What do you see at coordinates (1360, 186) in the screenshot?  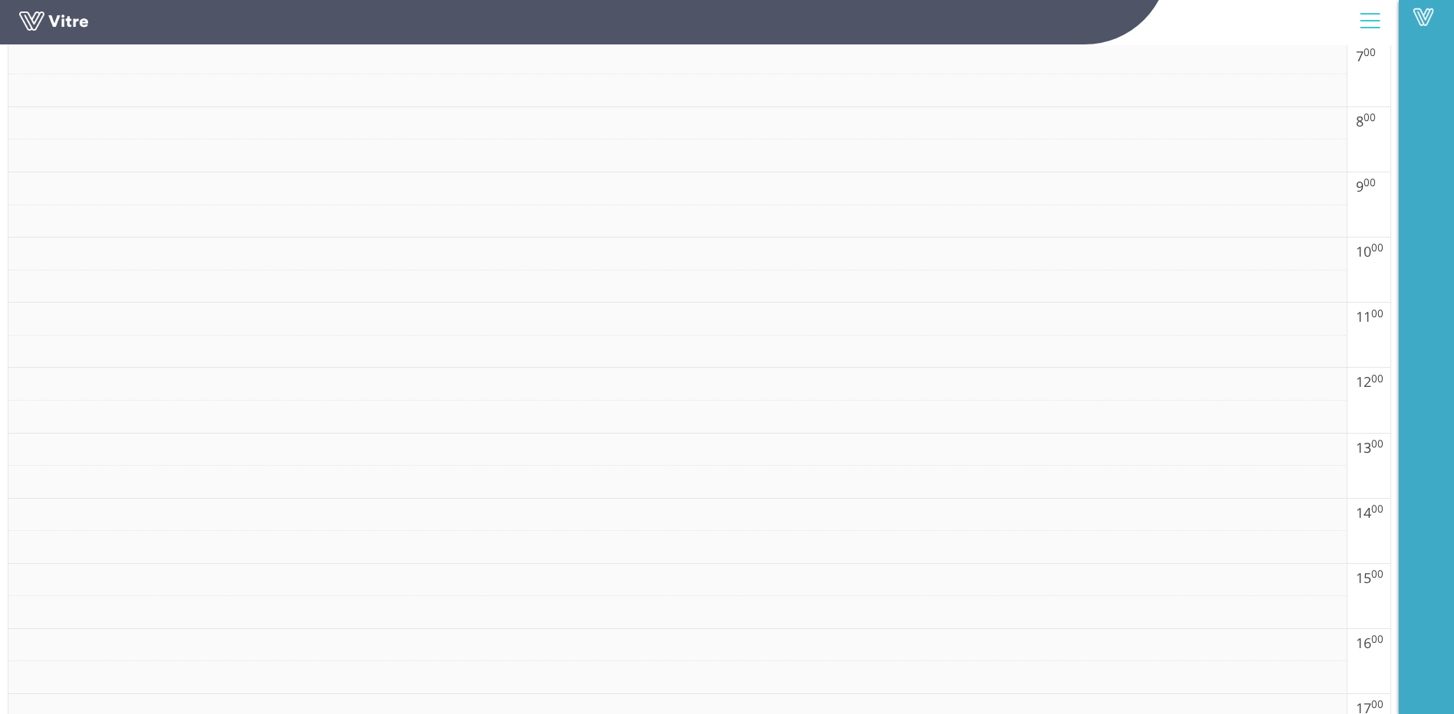 I see `span: 9` at bounding box center [1360, 186].